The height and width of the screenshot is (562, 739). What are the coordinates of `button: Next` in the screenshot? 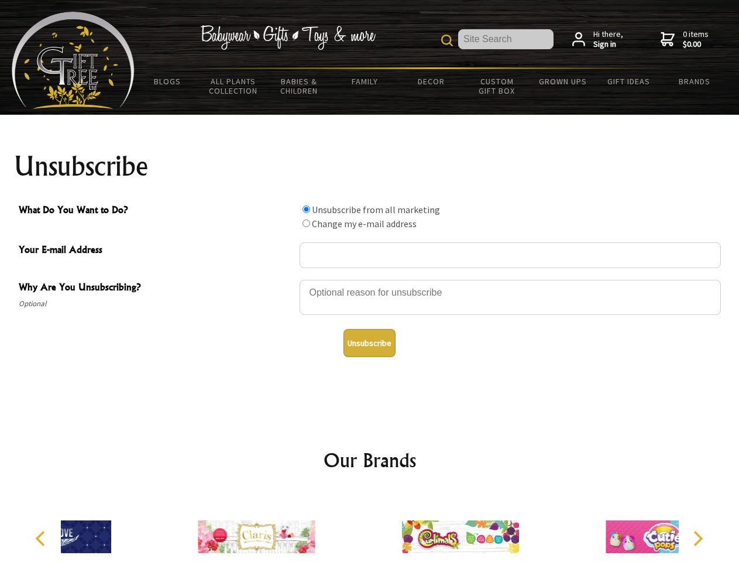 It's located at (697, 538).